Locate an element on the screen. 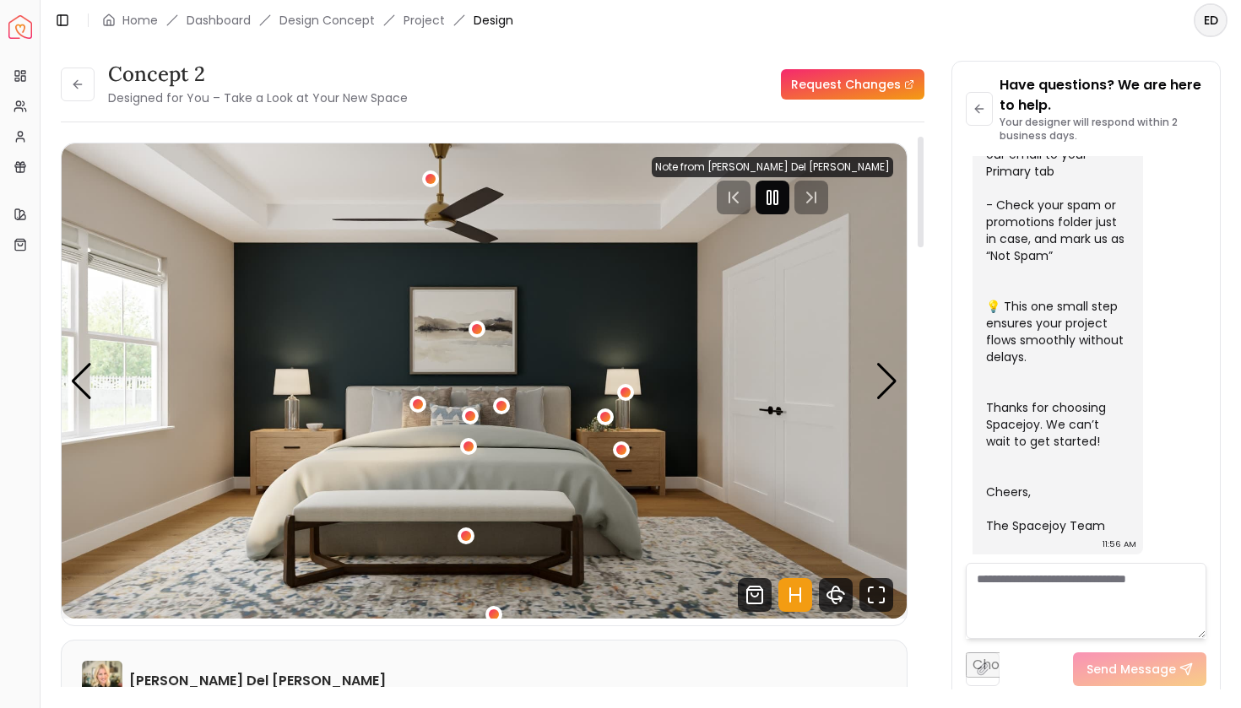 The height and width of the screenshot is (708, 1241). div: 11:56 AM is located at coordinates (1120, 545).